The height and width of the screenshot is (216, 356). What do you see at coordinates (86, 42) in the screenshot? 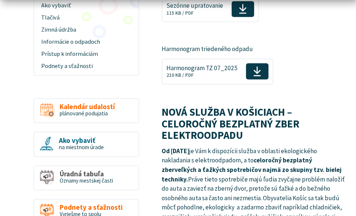
I see `span: Informácie o odpadoch` at bounding box center [86, 42].